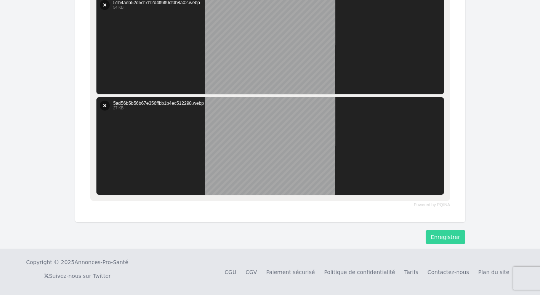 The height and width of the screenshot is (295, 540). What do you see at coordinates (411, 272) in the screenshot?
I see `a: Tarifs` at bounding box center [411, 272].